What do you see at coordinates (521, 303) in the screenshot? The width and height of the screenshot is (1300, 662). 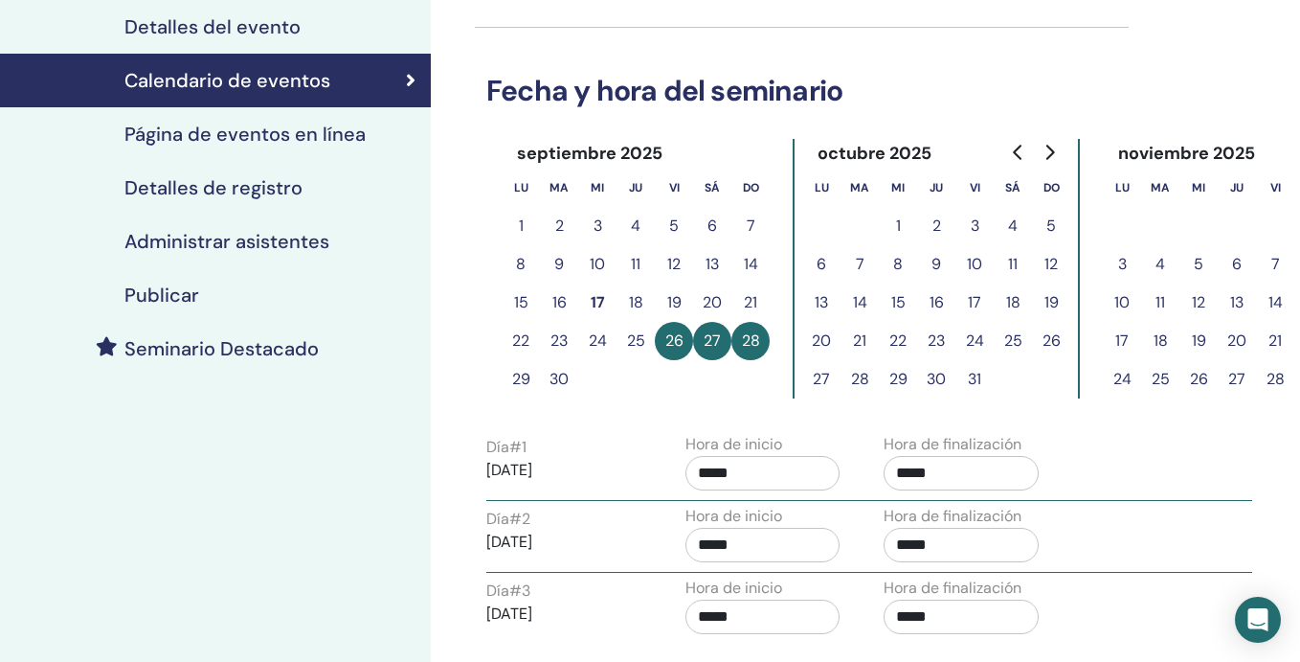 I see `button: 15` at bounding box center [521, 303].